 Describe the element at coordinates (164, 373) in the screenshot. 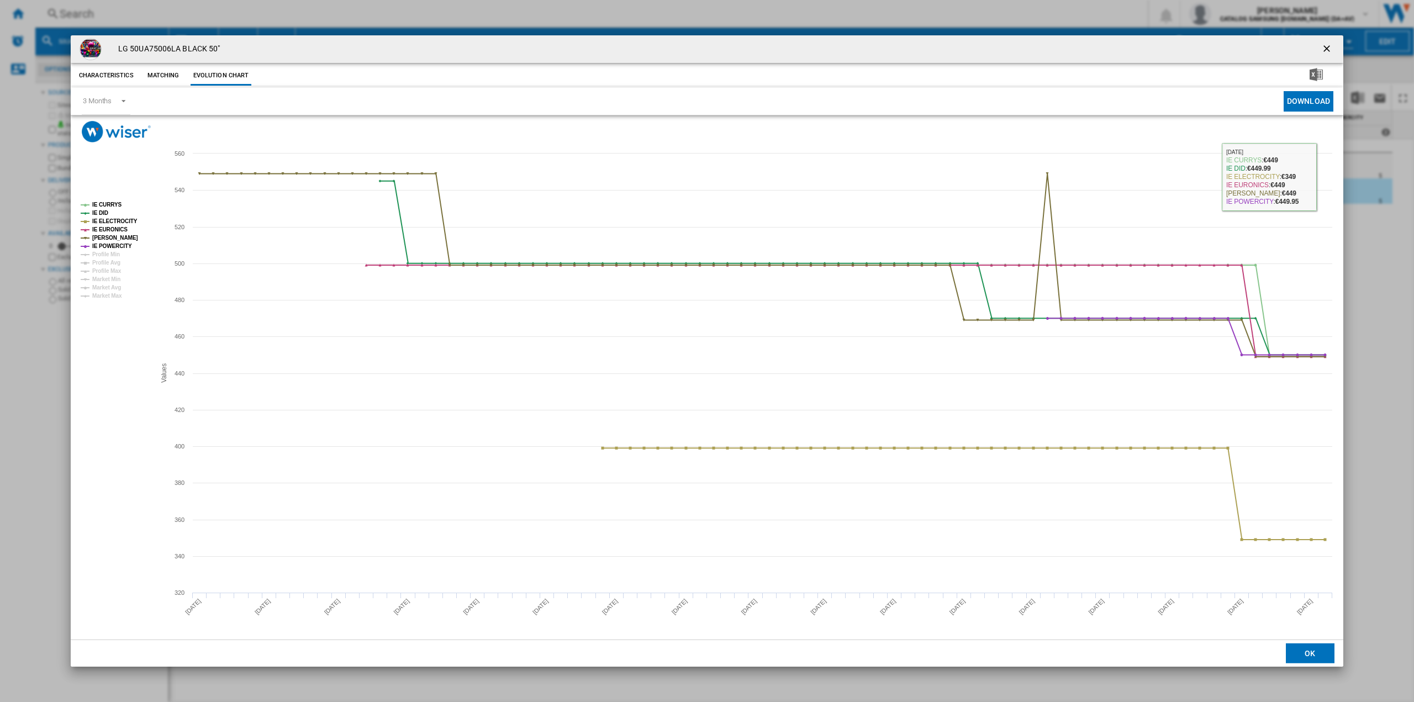

I see `tspan: Values` at that location.